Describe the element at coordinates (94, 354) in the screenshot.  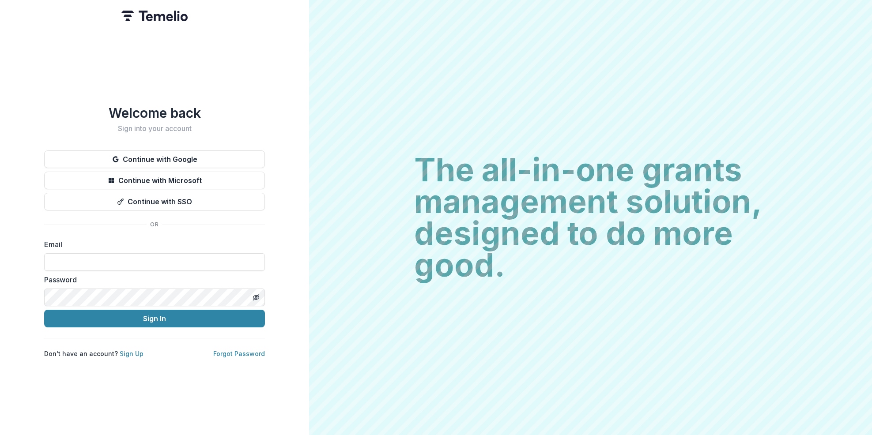
I see `p: Don't have an account?` at that location.